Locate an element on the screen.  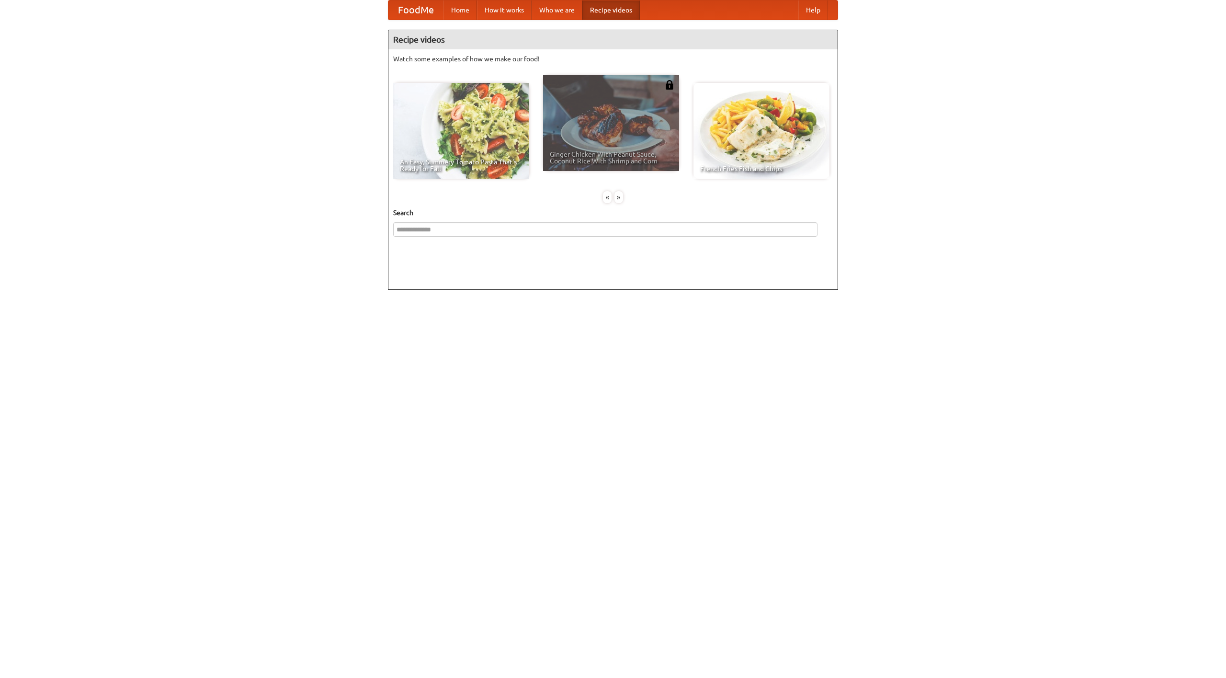
span: French Fries Fish and Chips is located at coordinates (762, 169).